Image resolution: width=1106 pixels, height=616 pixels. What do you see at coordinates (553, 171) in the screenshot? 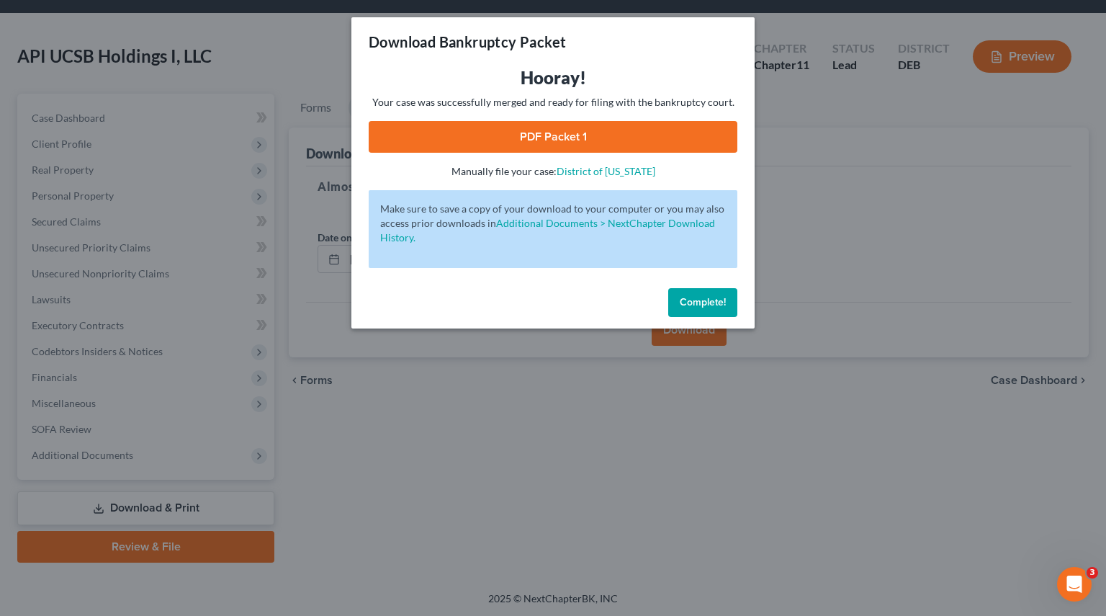
I see `p: Manually file your case:` at bounding box center [553, 171].